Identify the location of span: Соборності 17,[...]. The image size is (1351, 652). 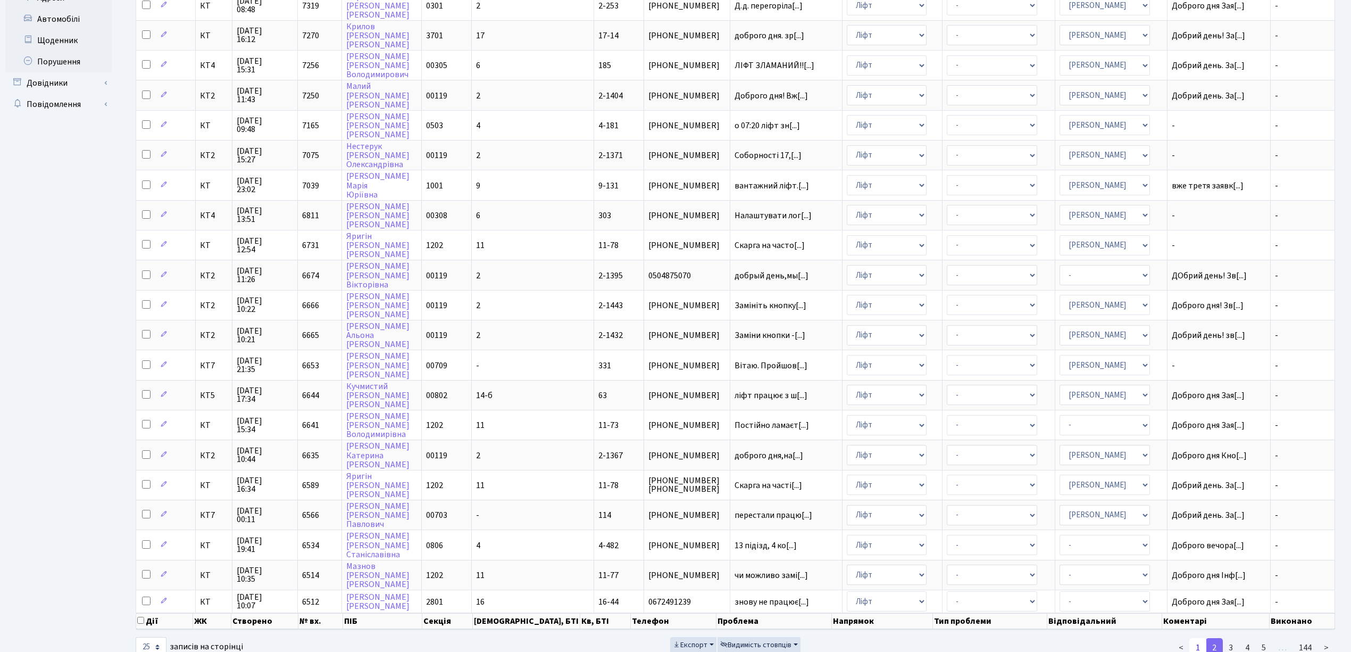
(768, 155).